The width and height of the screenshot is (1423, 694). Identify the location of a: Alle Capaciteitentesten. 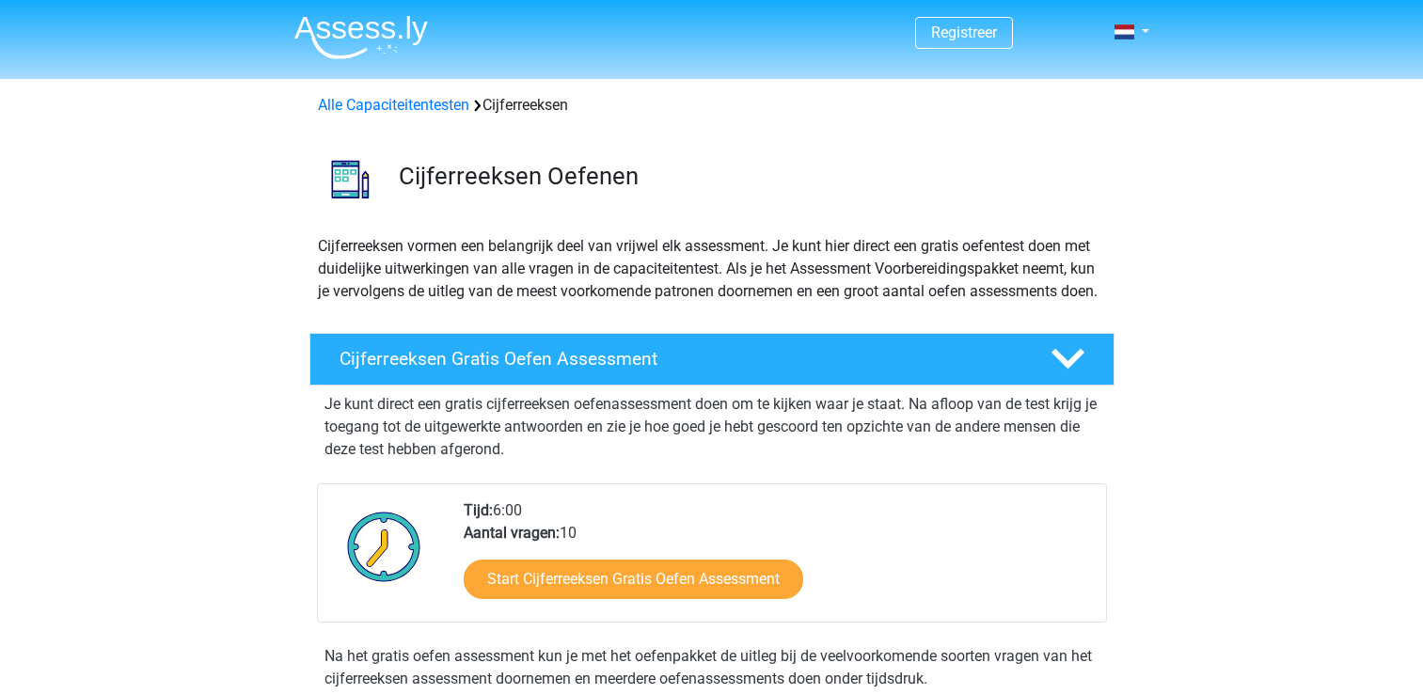
(393, 104).